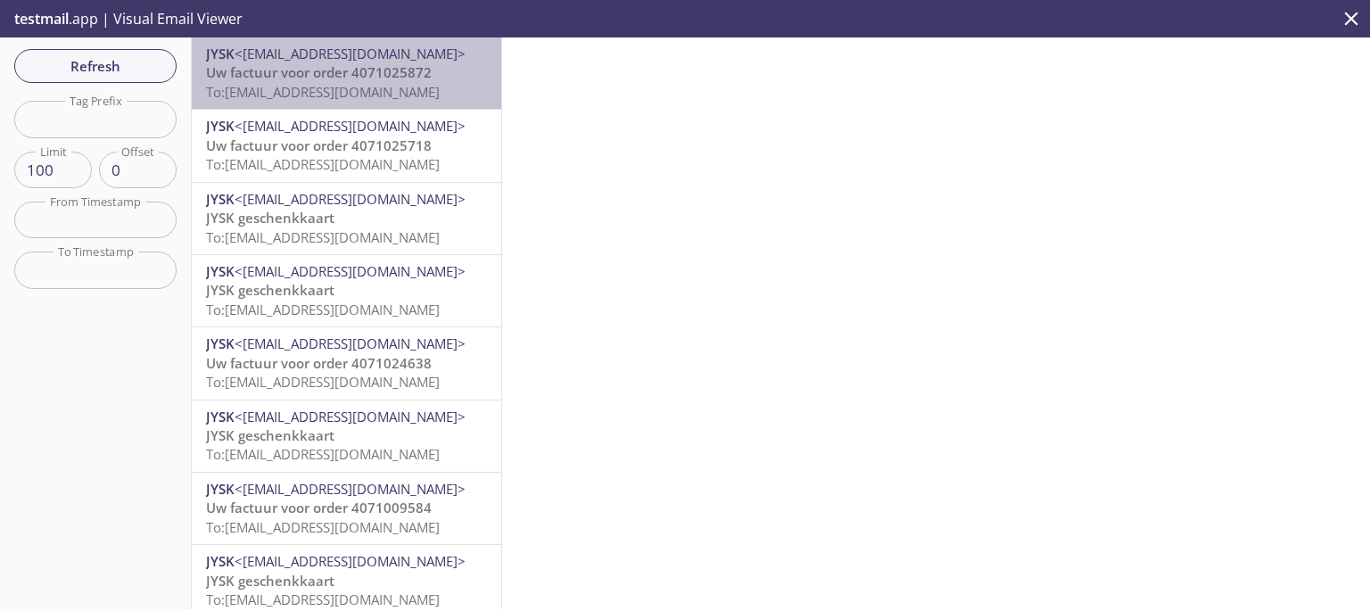  Describe the element at coordinates (318, 363) in the screenshot. I see `span: Uw factuur voor order 4071024638` at that location.